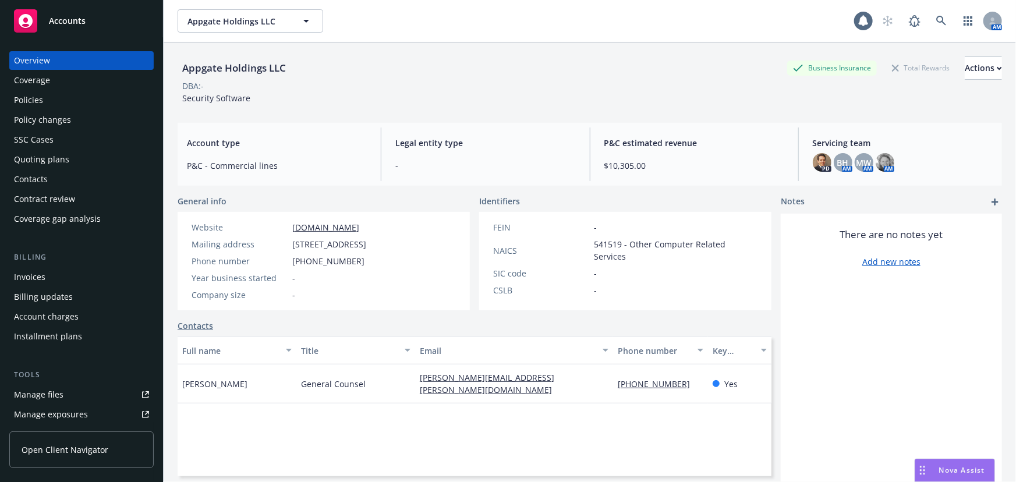 Image resolution: width=1016 pixels, height=482 pixels. I want to click on div: Company size, so click(239, 295).